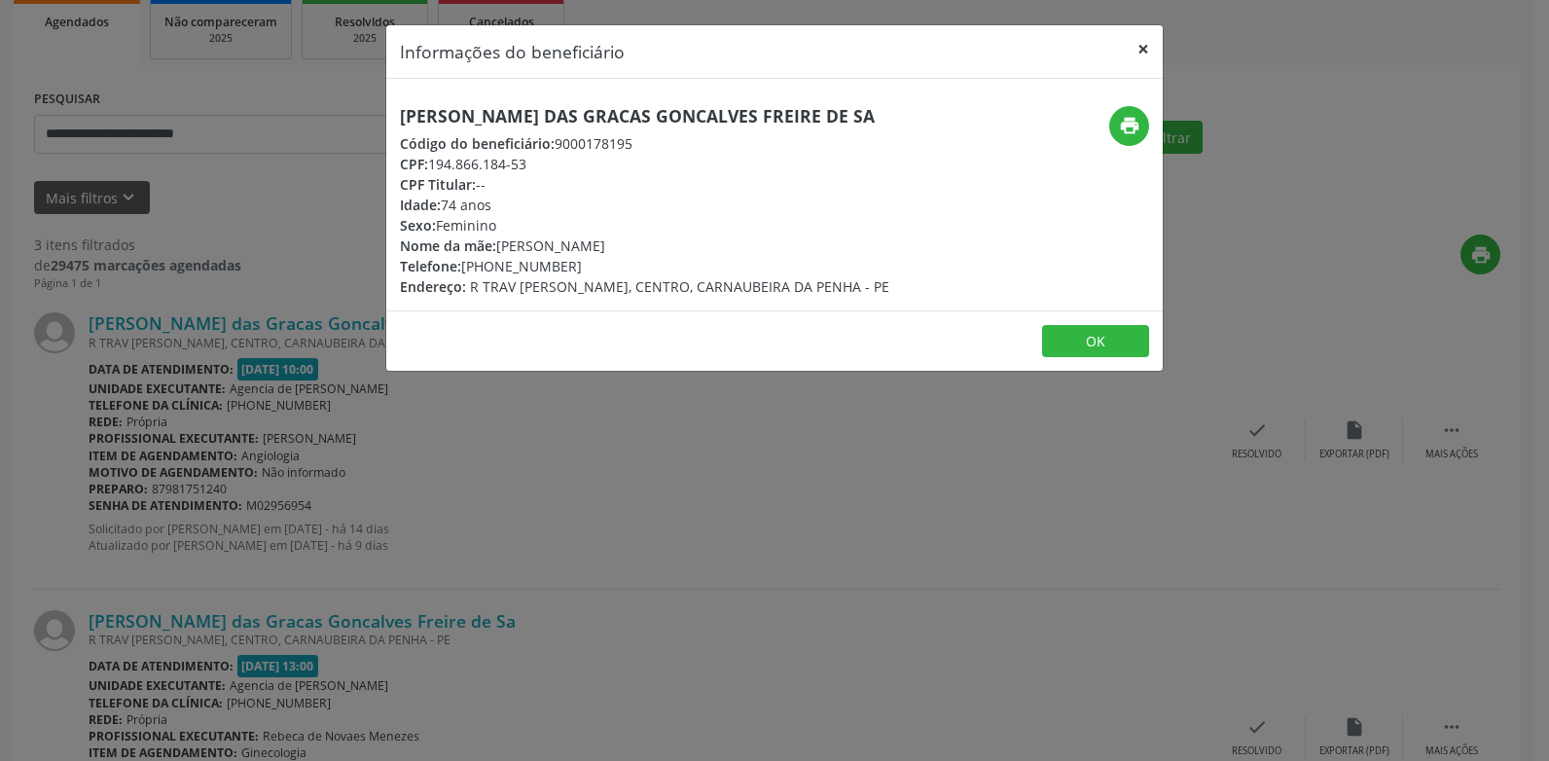 This screenshot has height=761, width=1549. I want to click on div: 194.866.184-53, so click(644, 163).